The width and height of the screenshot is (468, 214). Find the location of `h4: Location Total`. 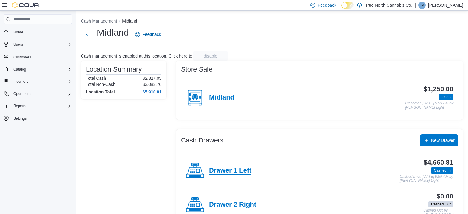

h4: Location Total is located at coordinates (100, 92).